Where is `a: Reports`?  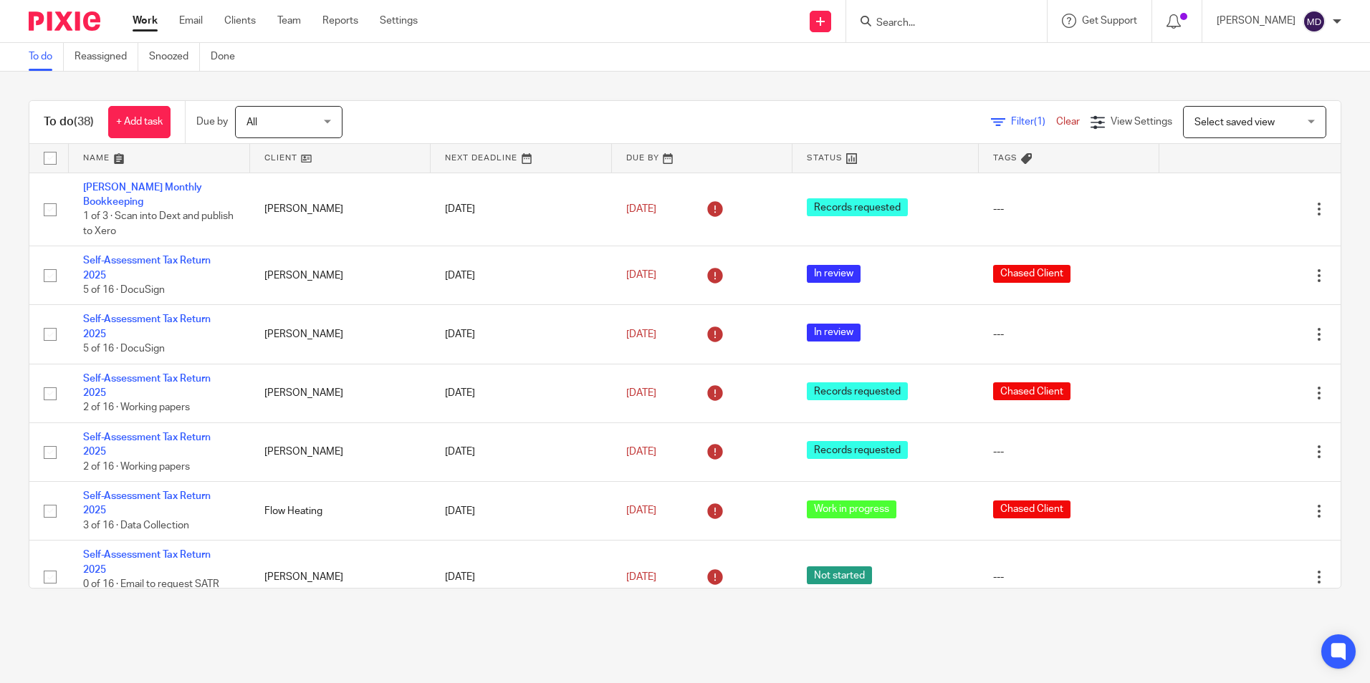 a: Reports is located at coordinates (340, 21).